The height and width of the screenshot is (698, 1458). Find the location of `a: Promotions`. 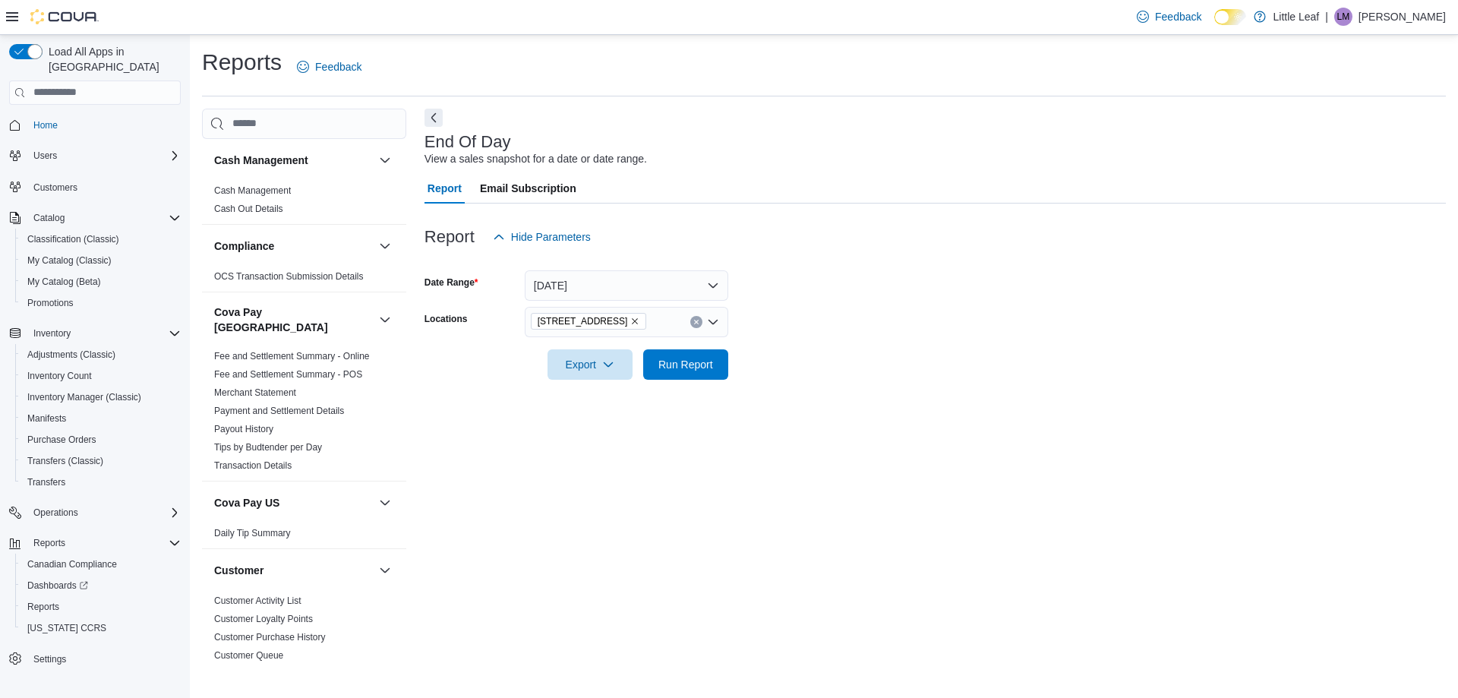

a: Promotions is located at coordinates (50, 303).